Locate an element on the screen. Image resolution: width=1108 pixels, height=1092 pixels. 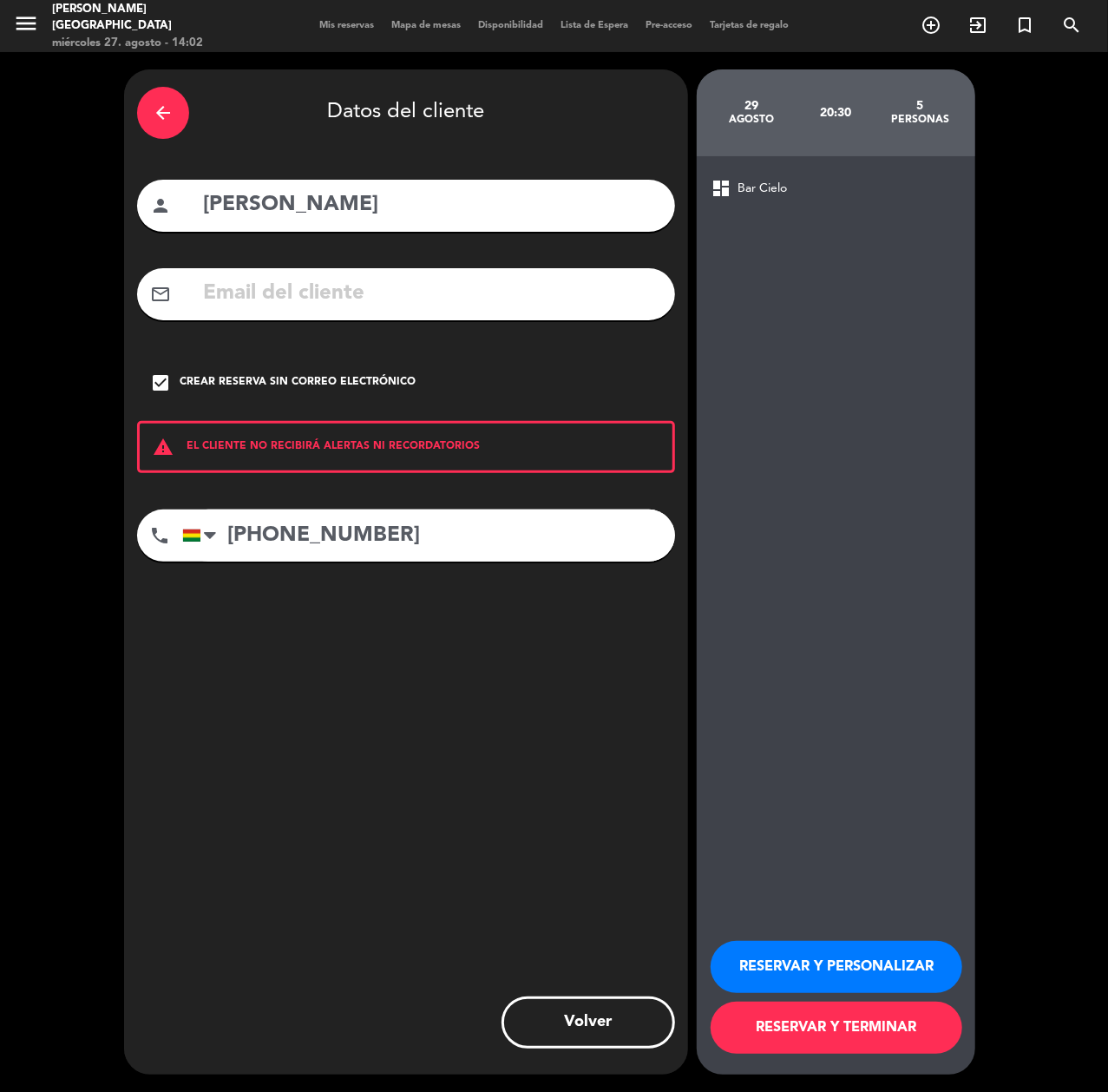
input: Número de teléfono... is located at coordinates (429, 535).